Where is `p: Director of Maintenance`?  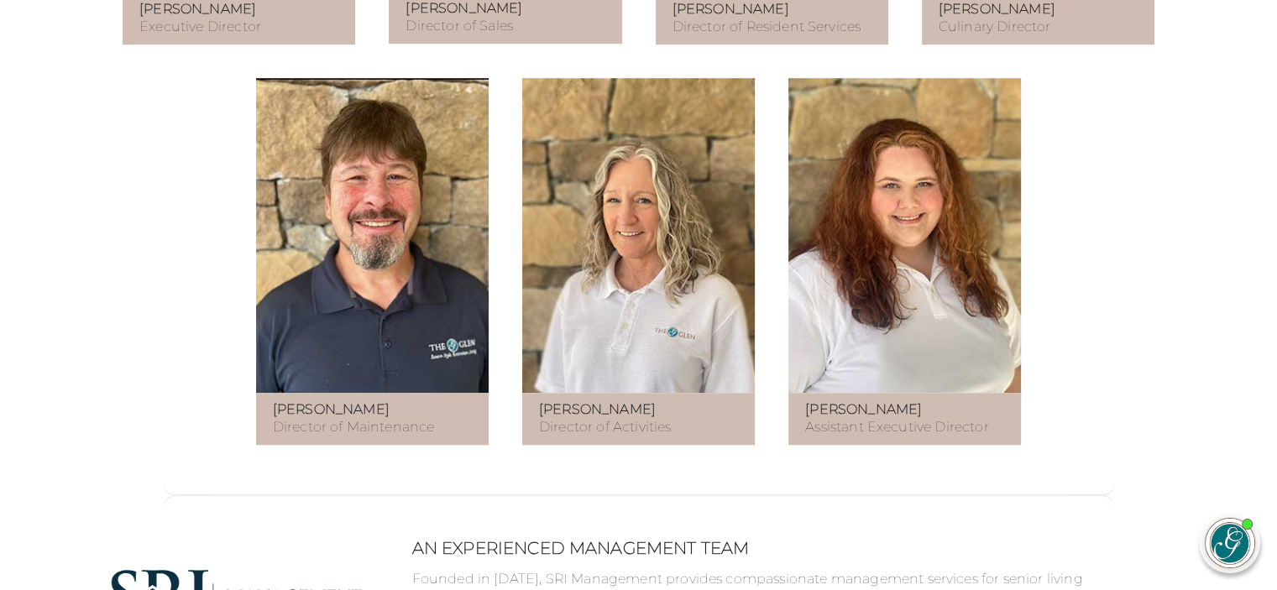 p: Director of Maintenance is located at coordinates (372, 419).